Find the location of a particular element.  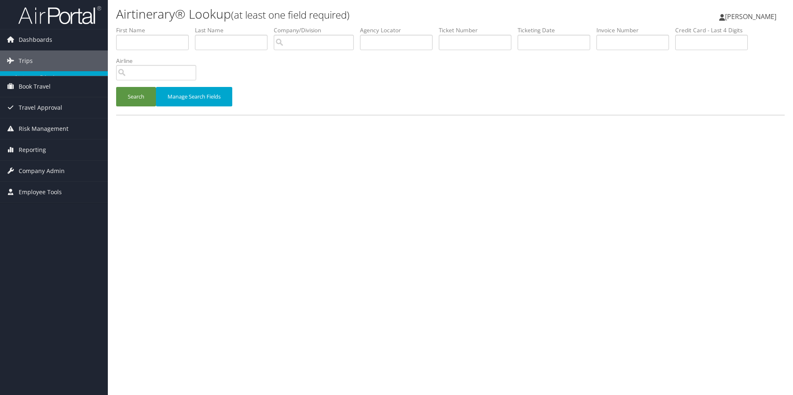

span: Travel Approval is located at coordinates (40, 108).